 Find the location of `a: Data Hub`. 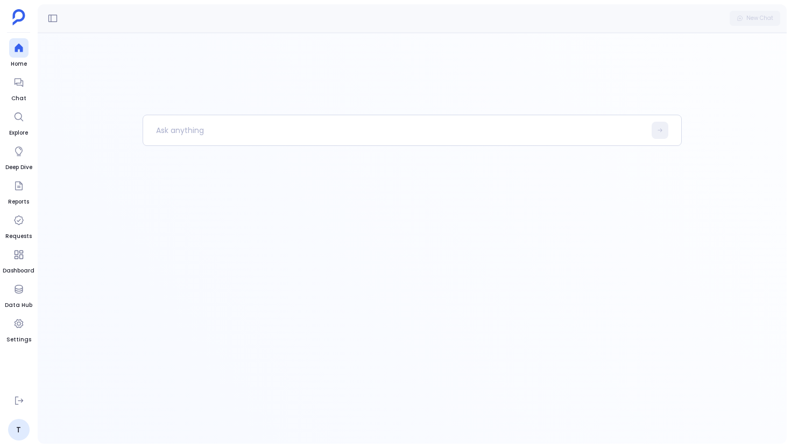

a: Data Hub is located at coordinates (18, 295).